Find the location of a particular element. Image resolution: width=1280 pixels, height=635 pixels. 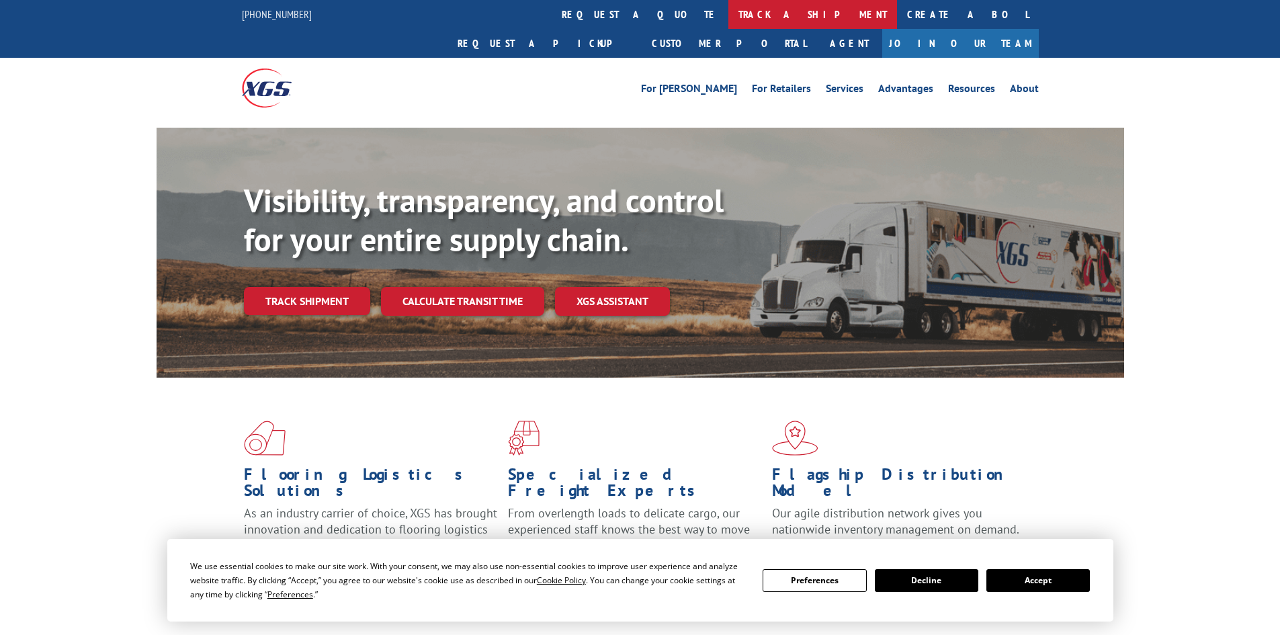

div: Cookie Consent Prompt is located at coordinates (641, 580).